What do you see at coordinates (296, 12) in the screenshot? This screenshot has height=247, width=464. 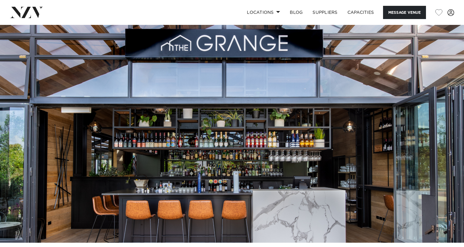 I see `a: BLOG` at bounding box center [296, 12].